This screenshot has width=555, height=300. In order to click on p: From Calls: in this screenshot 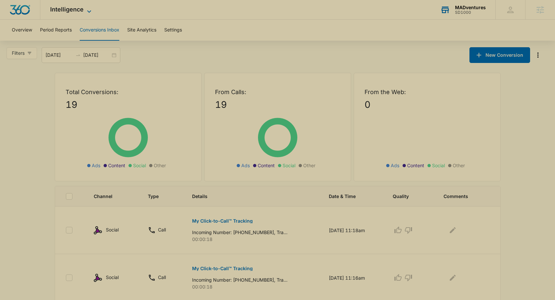, I will do `click(278, 92)`.